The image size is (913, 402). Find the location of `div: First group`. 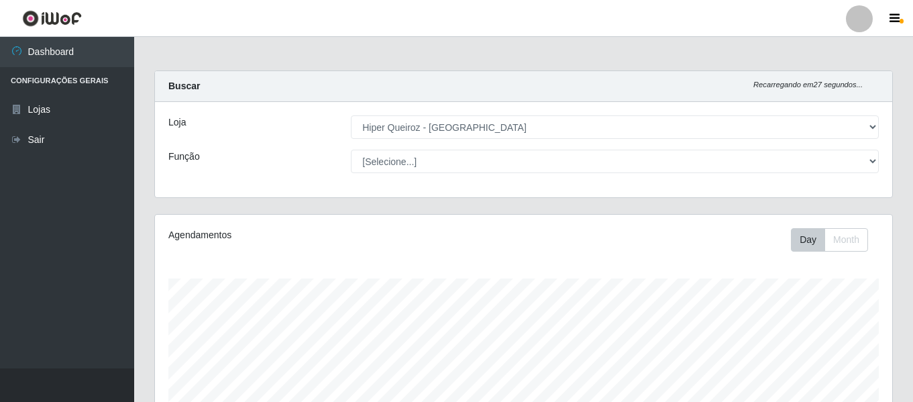

div: First group is located at coordinates (829, 239).